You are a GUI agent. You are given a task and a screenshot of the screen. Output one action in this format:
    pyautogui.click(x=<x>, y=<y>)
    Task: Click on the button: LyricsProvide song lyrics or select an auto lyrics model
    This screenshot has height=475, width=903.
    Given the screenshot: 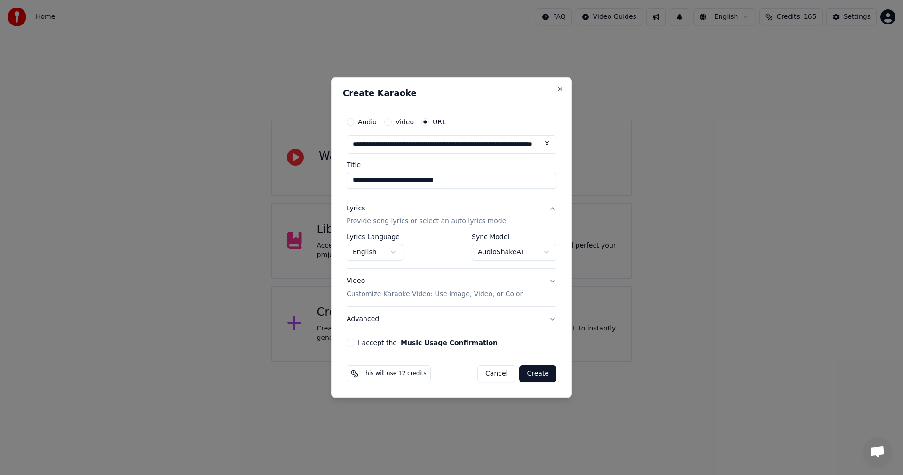 What is the action you would take?
    pyautogui.click(x=452, y=215)
    